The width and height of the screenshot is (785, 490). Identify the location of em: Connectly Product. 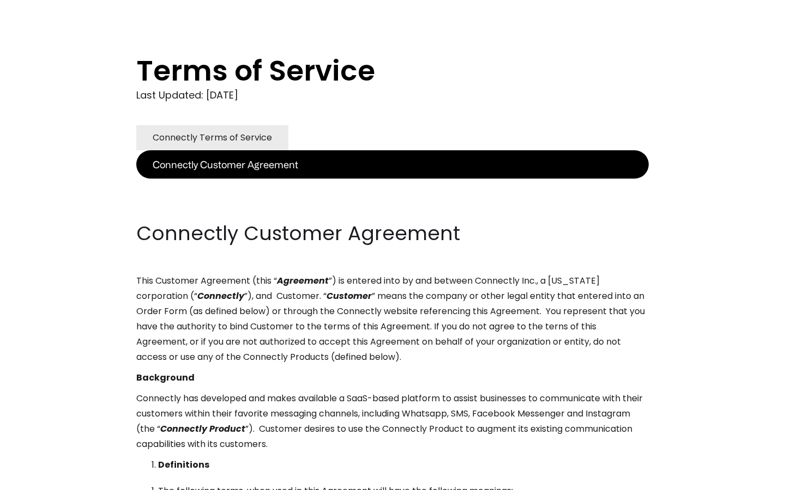
(203, 429).